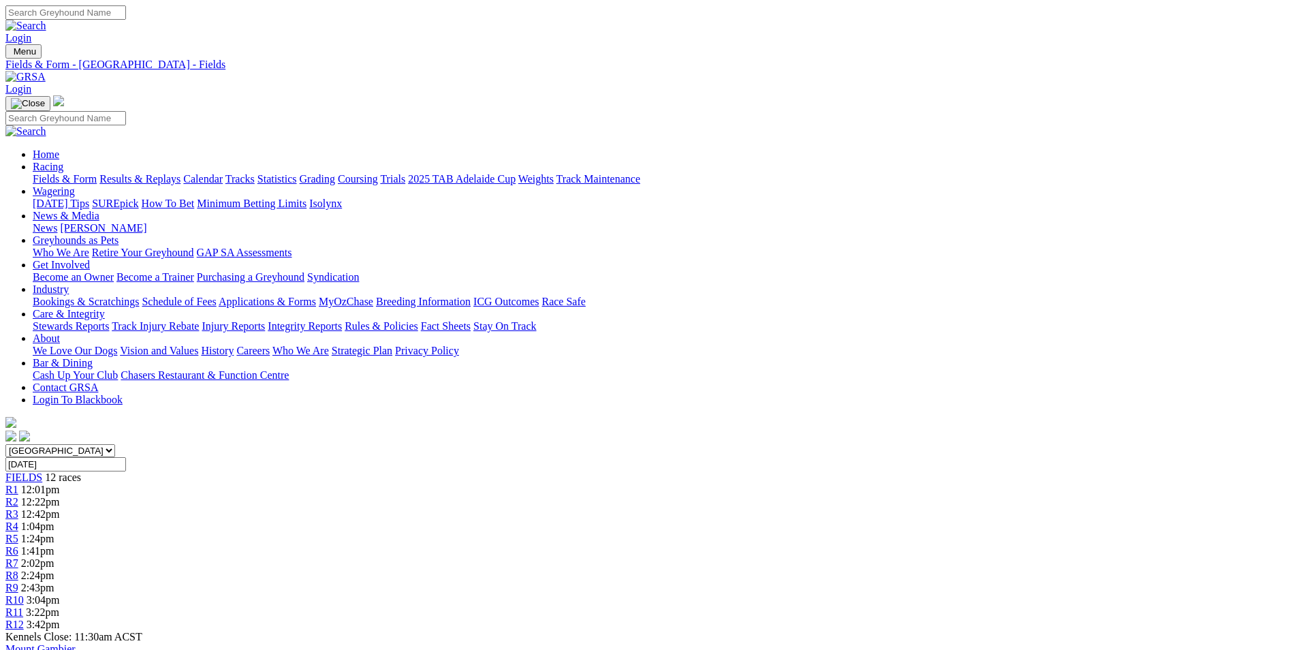 Image resolution: width=1292 pixels, height=650 pixels. What do you see at coordinates (317, 178) in the screenshot?
I see `a: Grading` at bounding box center [317, 178].